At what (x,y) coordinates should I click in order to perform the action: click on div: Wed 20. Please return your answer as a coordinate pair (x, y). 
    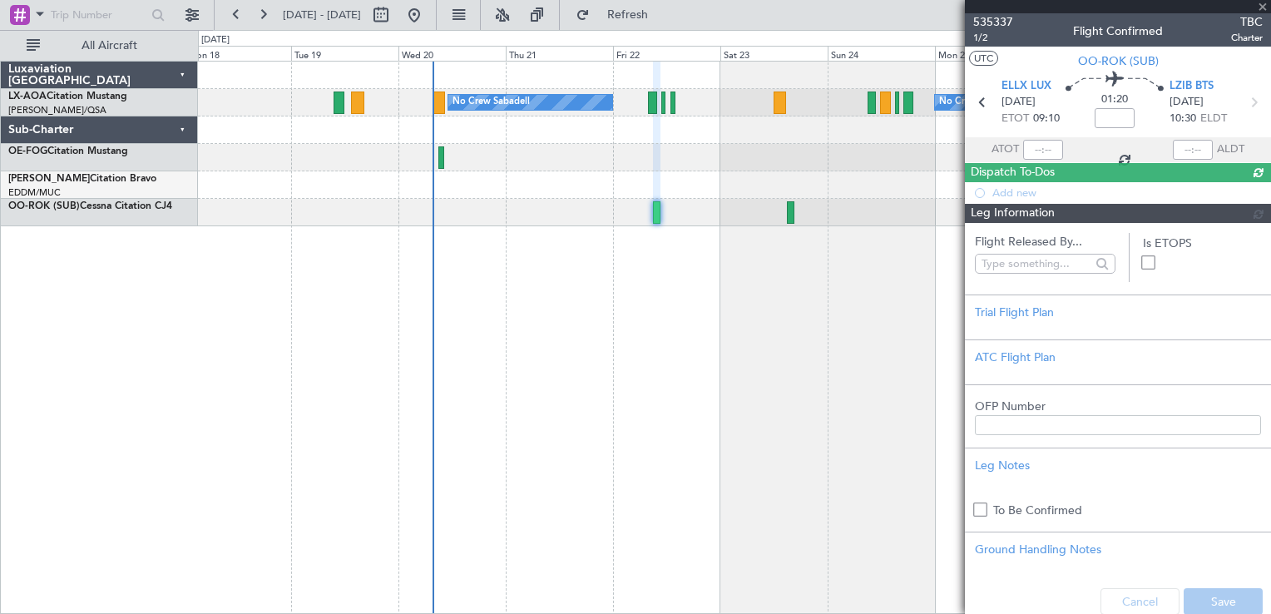
    Looking at the image, I should click on (452, 53).